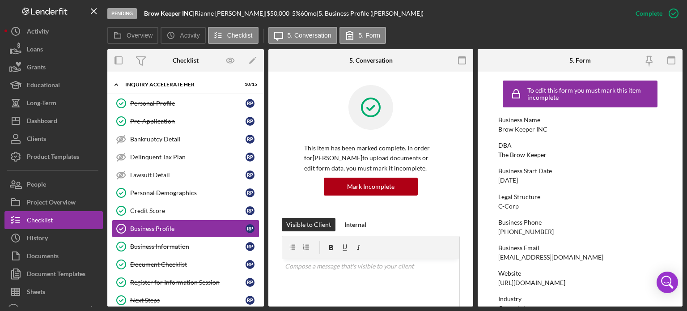 Image resolution: width=687 pixels, height=311 pixels. What do you see at coordinates (54, 31) in the screenshot?
I see `a: Activity` at bounding box center [54, 31].